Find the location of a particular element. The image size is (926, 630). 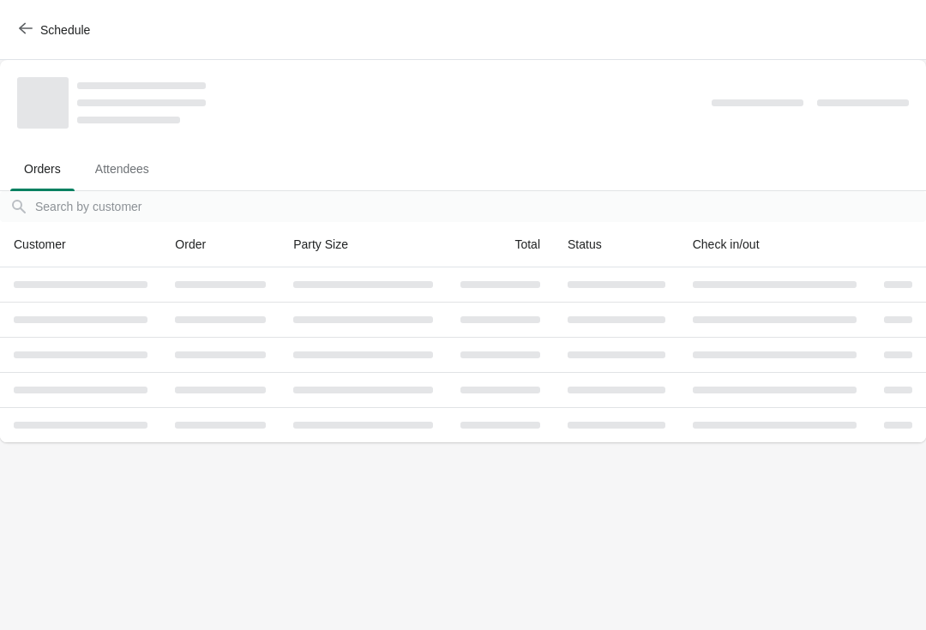

th: Status is located at coordinates (617, 244).